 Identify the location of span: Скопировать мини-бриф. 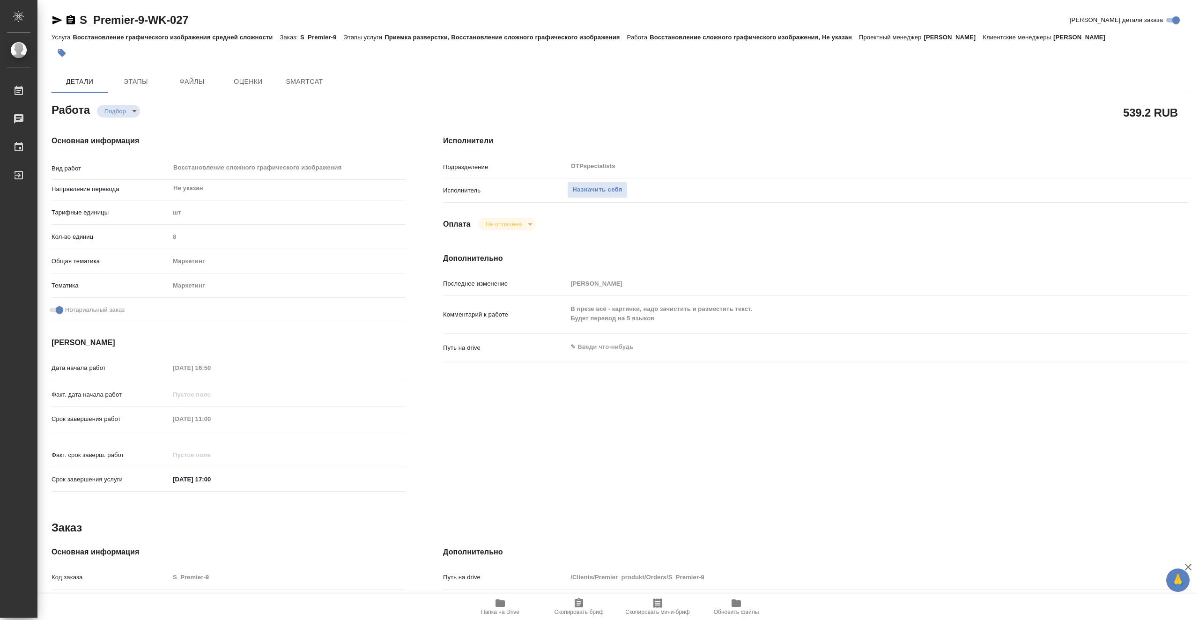
(657, 612).